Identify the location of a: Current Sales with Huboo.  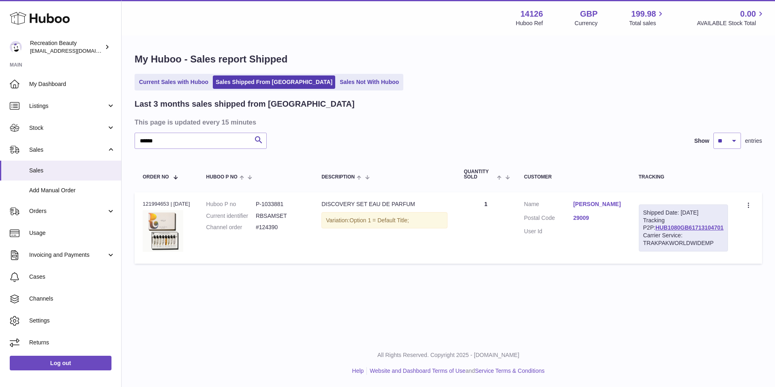
(173, 82).